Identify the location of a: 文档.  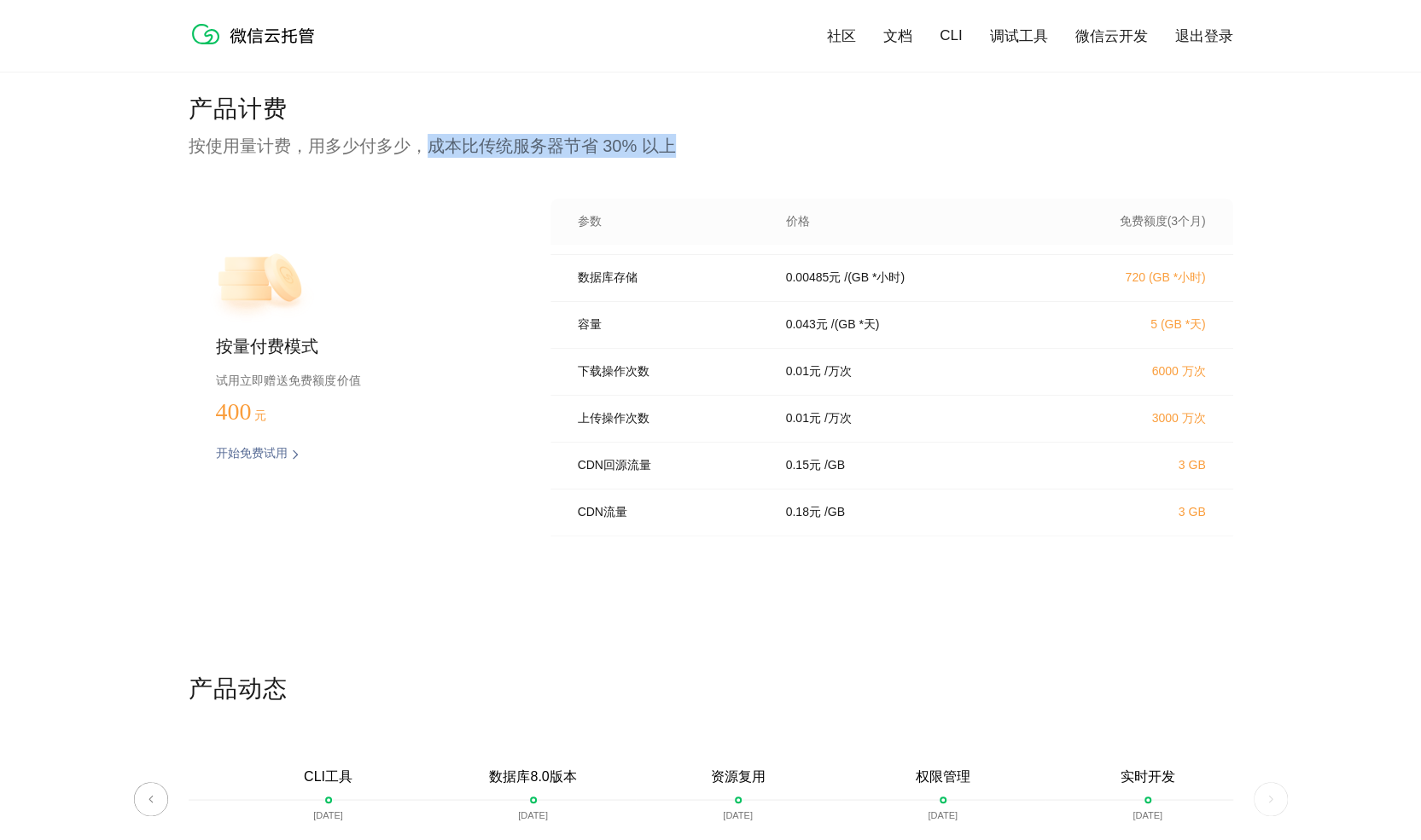
(897, 36).